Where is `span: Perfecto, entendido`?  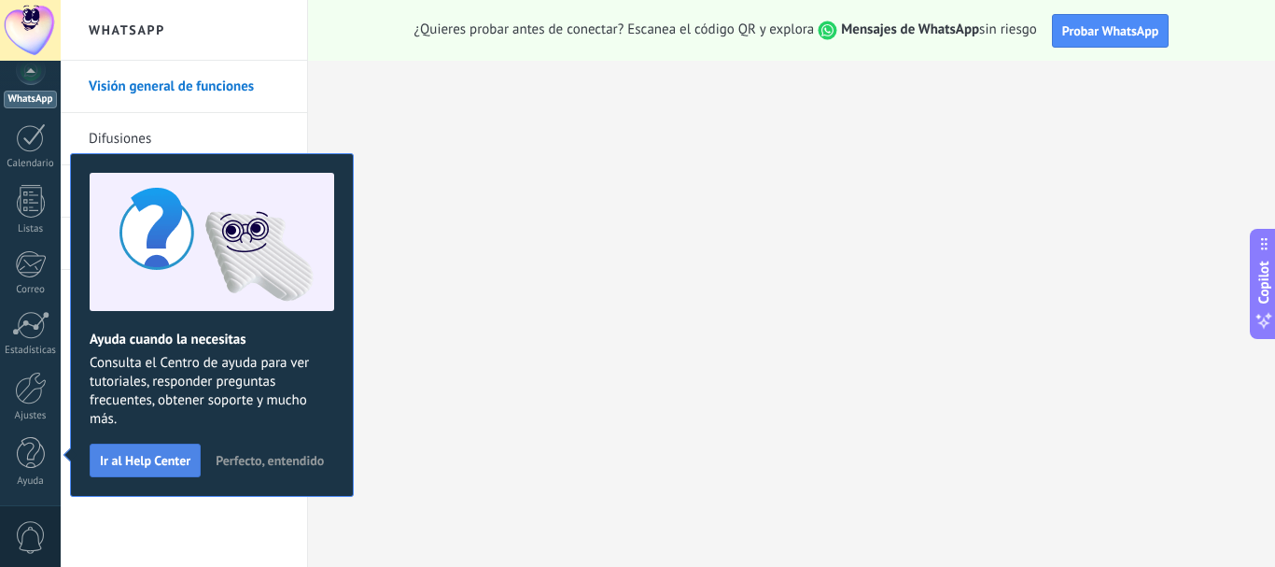
span: Perfecto, entendido is located at coordinates (270, 460).